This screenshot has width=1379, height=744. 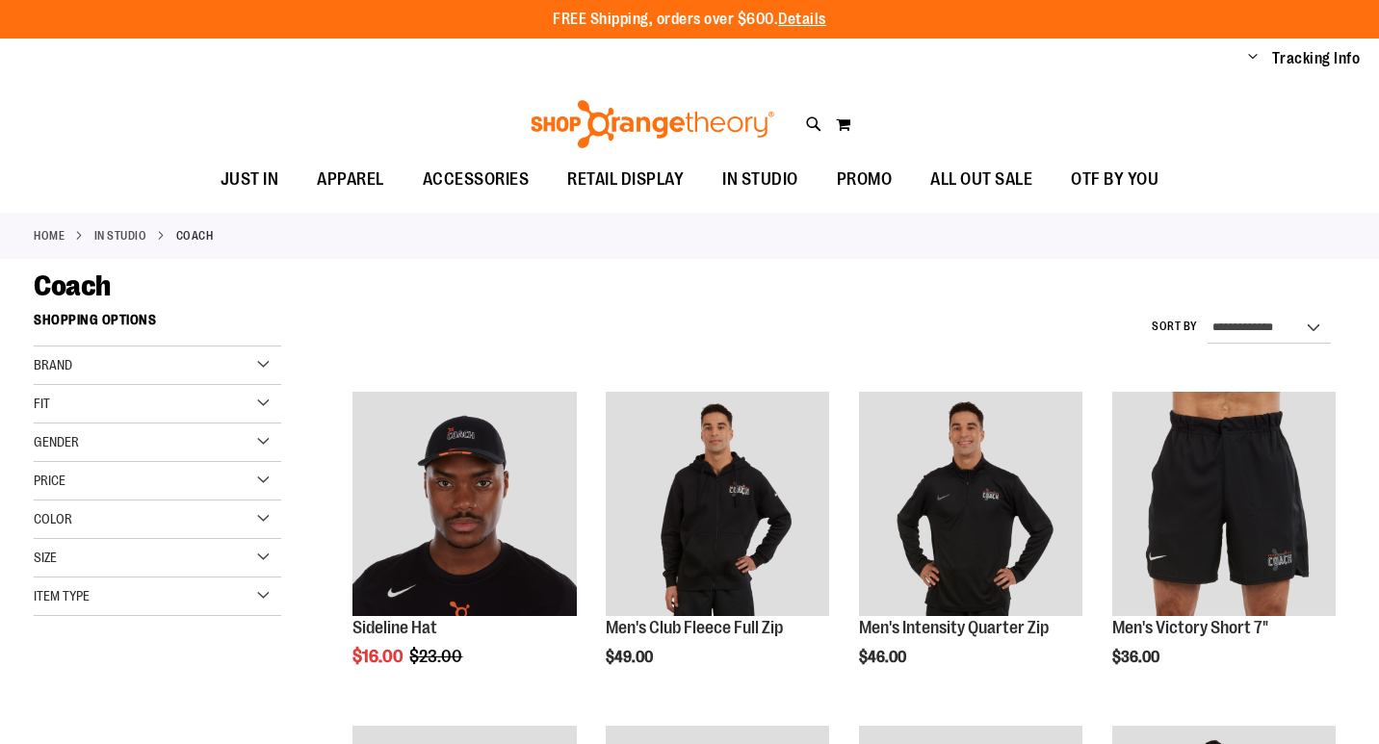 What do you see at coordinates (157, 597) in the screenshot?
I see `div: Item Type` at bounding box center [157, 597].